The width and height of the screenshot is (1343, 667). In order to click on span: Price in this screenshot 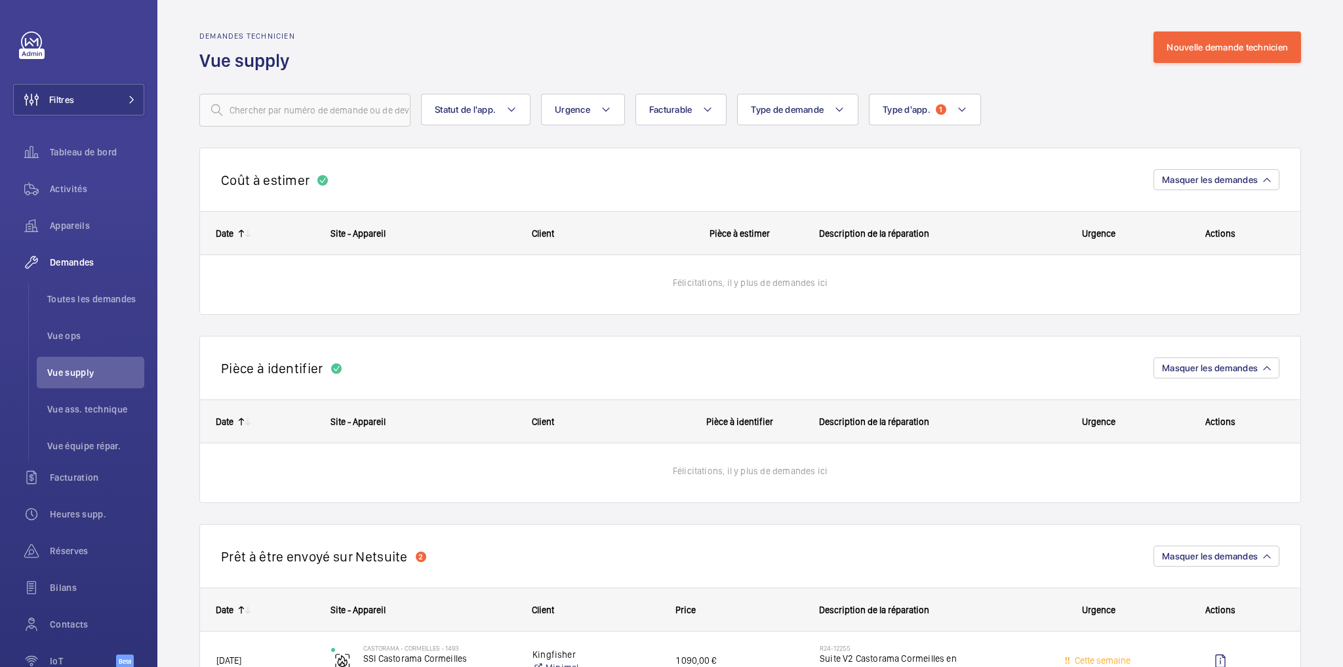, I will do `click(685, 610)`.